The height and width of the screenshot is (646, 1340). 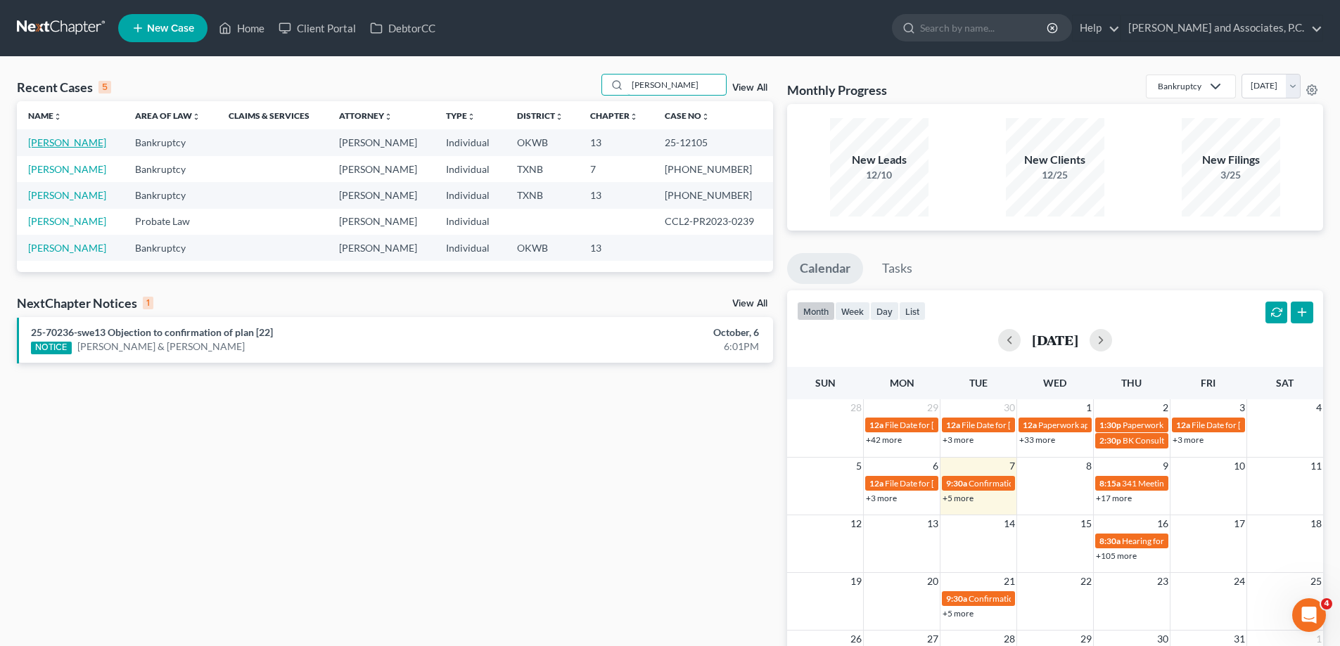 I want to click on a: Chapterunfold_more, so click(x=614, y=115).